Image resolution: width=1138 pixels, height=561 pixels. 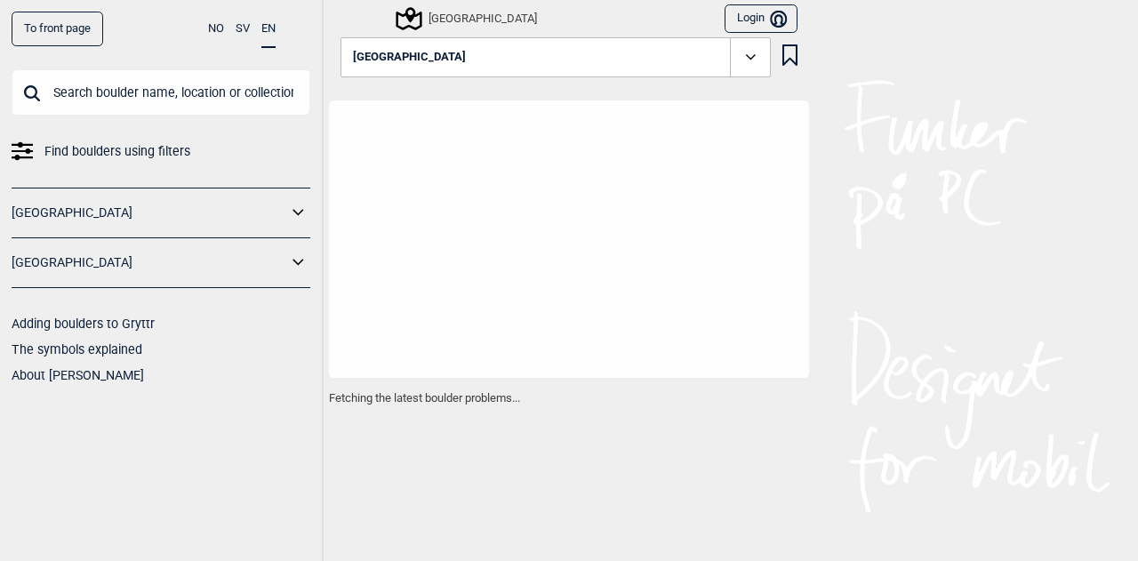 I want to click on button: Login, so click(x=761, y=19).